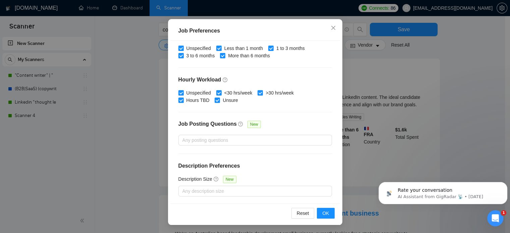  I want to click on span: Less than 1 month, so click(243, 48).